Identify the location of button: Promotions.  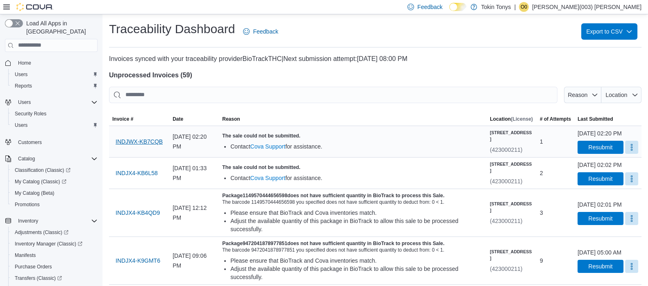
(54, 205).